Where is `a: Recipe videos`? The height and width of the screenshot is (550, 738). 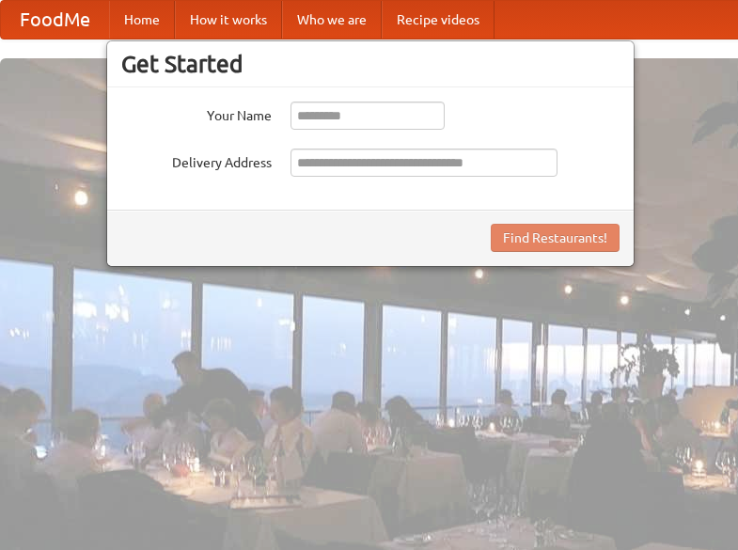
a: Recipe videos is located at coordinates (438, 20).